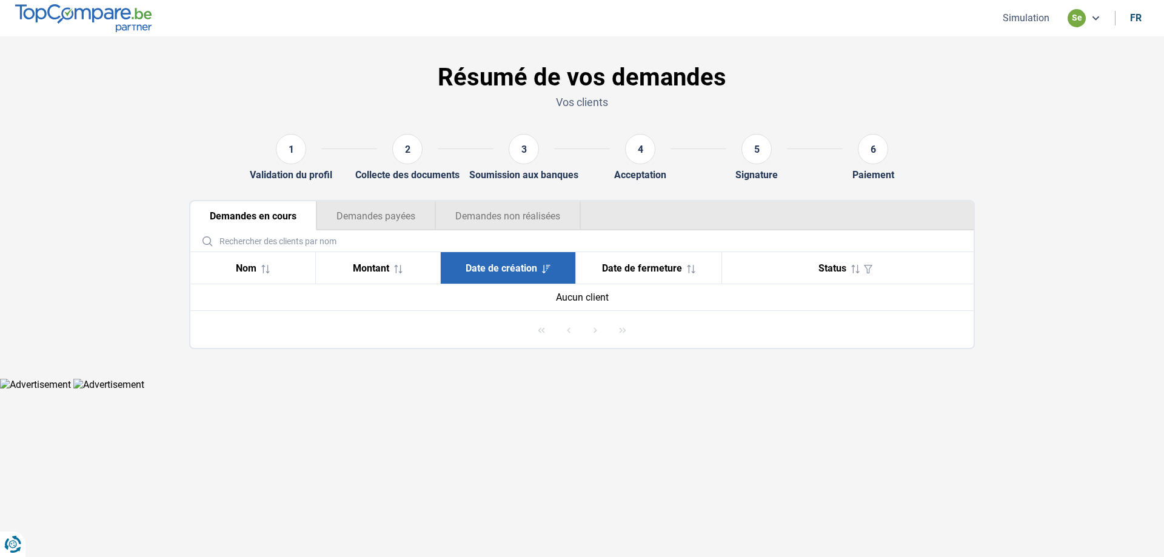 Image resolution: width=1164 pixels, height=557 pixels. I want to click on img: TopCompare.be, so click(83, 18).